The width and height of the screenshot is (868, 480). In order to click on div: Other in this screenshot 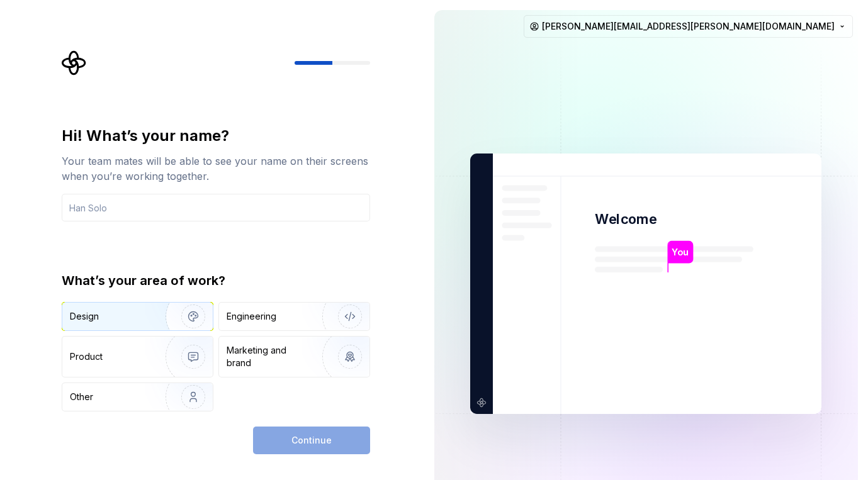, I will do `click(81, 397)`.